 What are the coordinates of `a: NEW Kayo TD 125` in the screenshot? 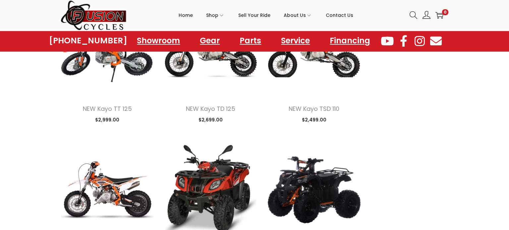 It's located at (210, 109).